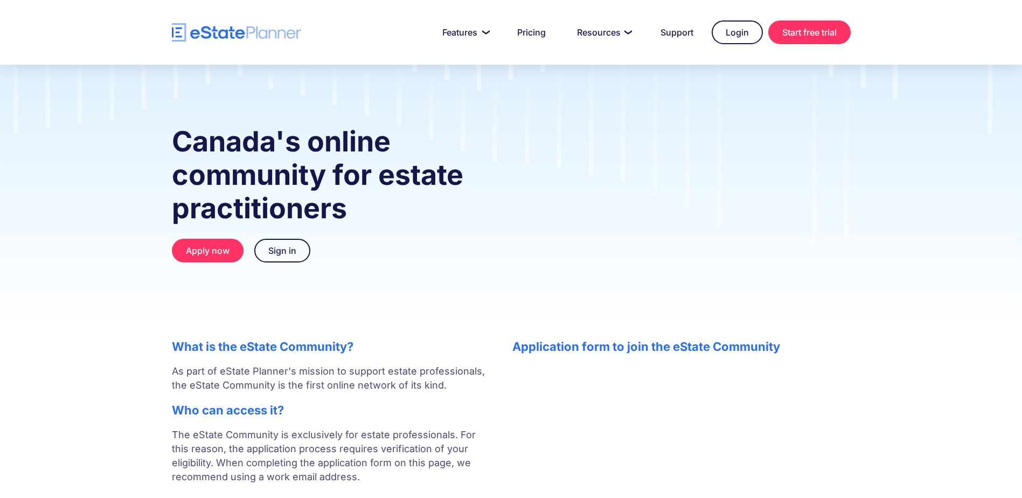 The width and height of the screenshot is (1022, 498). Describe the element at coordinates (682, 347) in the screenshot. I see `h2: Application form to join the eState Community` at that location.